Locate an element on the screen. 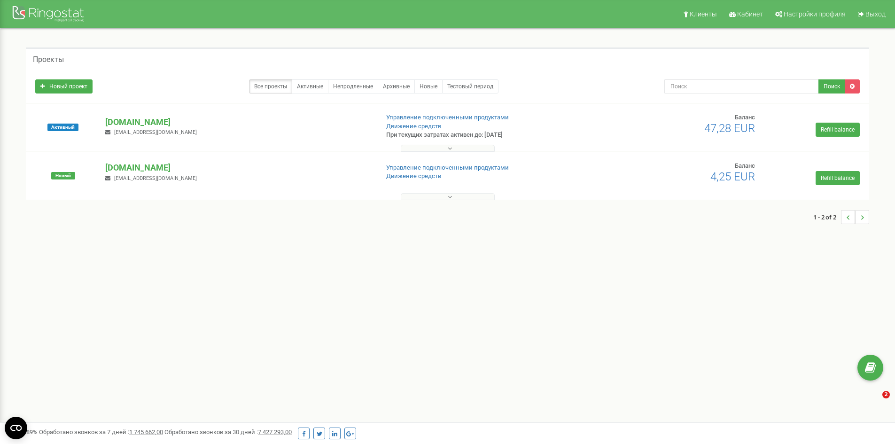 The height and width of the screenshot is (444, 895). span: Настройки профиля is located at coordinates (815, 14).